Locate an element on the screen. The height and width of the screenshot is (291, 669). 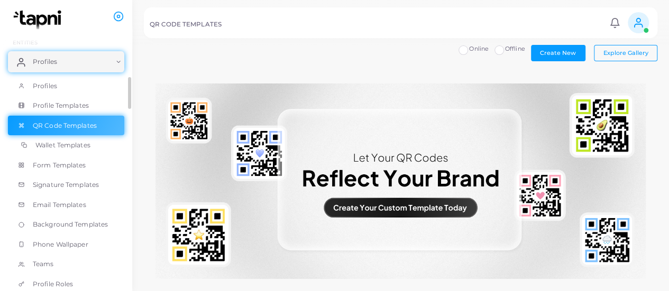
a: Wallet Templates is located at coordinates (66, 145).